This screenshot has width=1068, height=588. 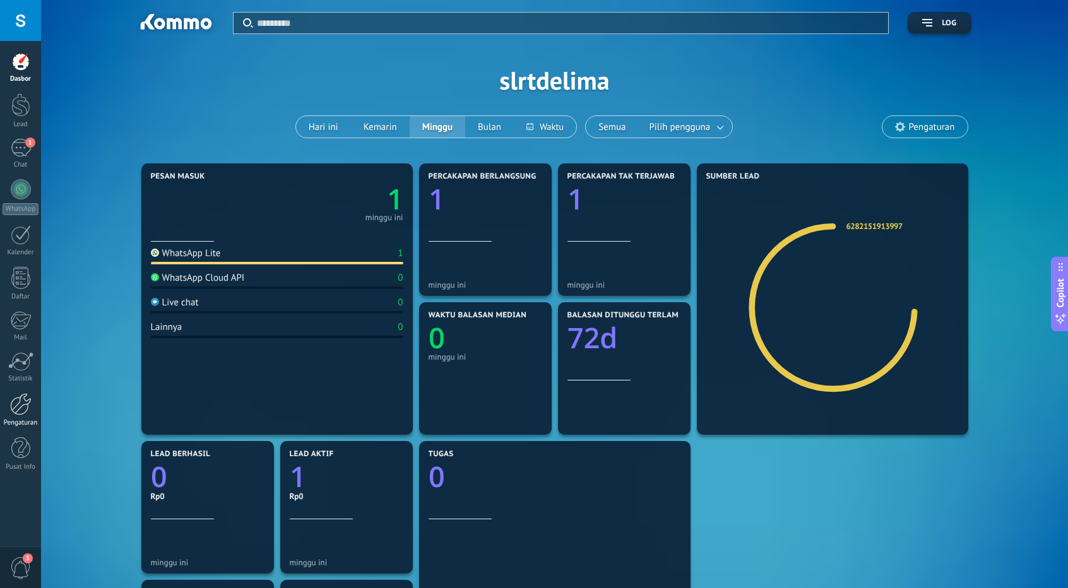 I want to click on text: 72d, so click(x=592, y=338).